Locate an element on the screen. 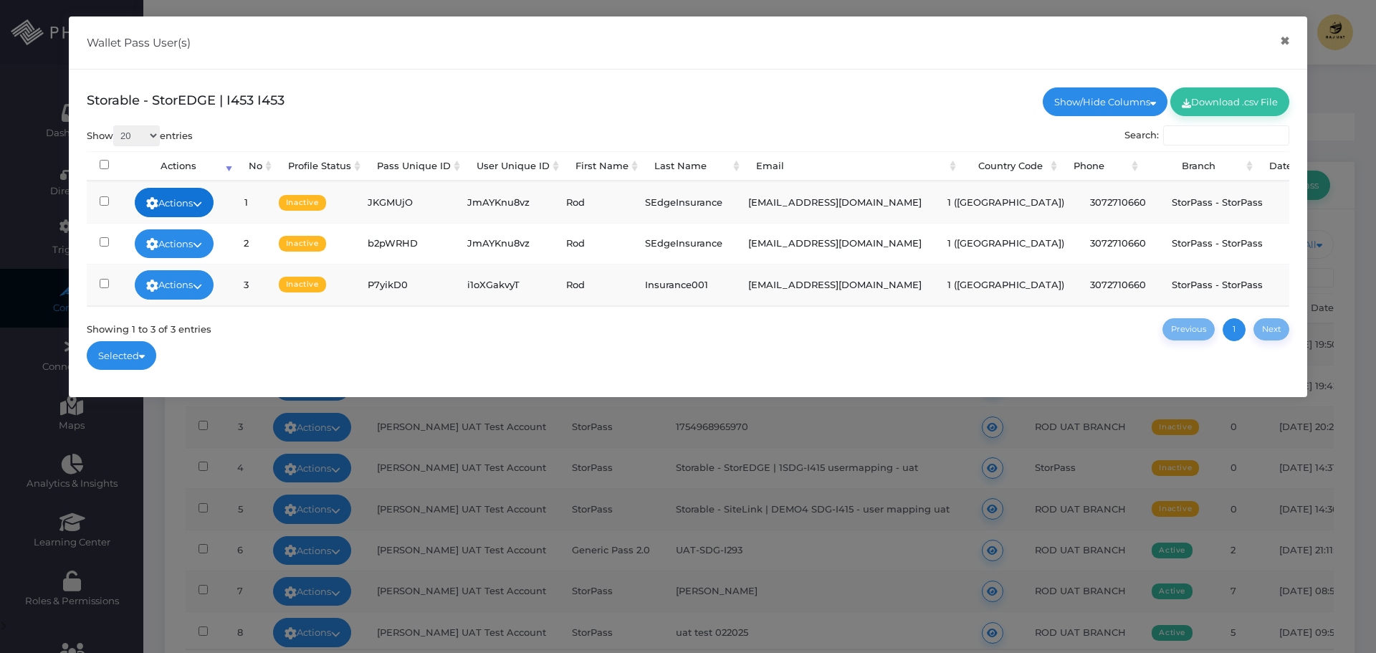 The width and height of the screenshot is (1376, 653). input: Search: is located at coordinates (1226, 135).